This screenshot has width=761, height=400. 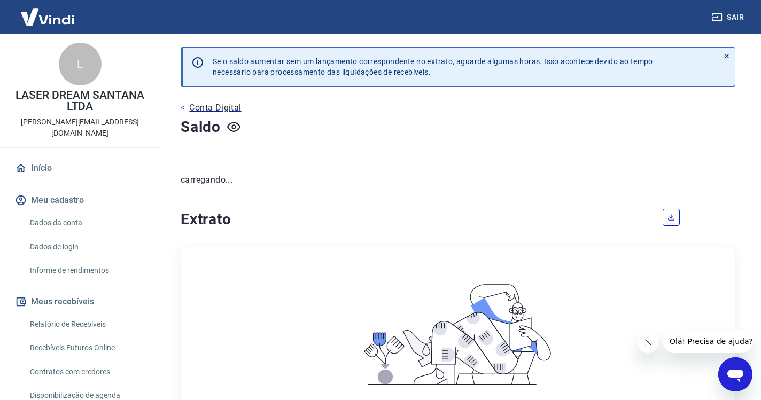 What do you see at coordinates (48, 17) in the screenshot?
I see `img: Vindi` at bounding box center [48, 17].